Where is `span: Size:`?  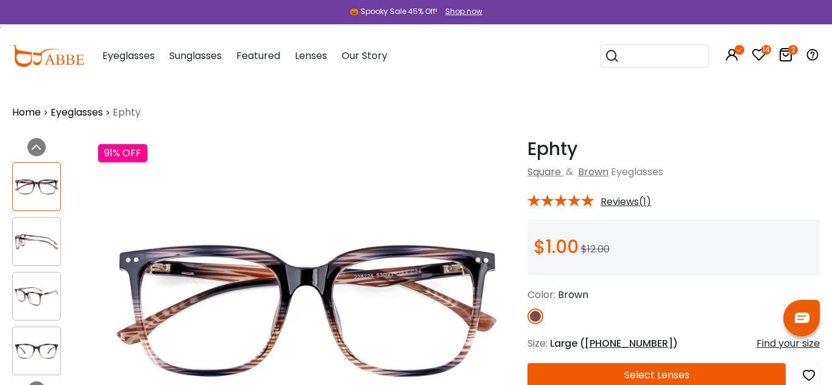 span: Size: is located at coordinates (537, 343).